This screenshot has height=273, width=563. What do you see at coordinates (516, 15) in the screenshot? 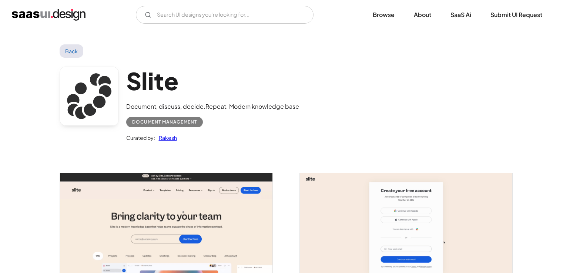
I see `a: Submit UI Request` at bounding box center [516, 15].